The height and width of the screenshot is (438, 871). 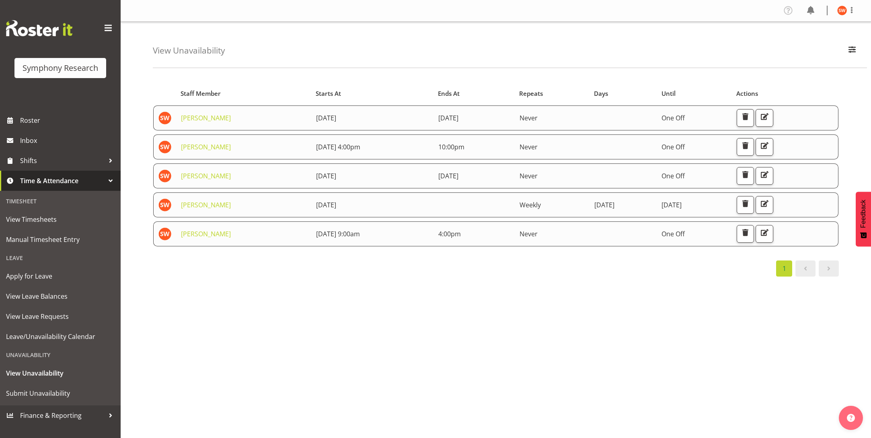 What do you see at coordinates (60, 68) in the screenshot?
I see `div: Symphony Research` at bounding box center [60, 68].